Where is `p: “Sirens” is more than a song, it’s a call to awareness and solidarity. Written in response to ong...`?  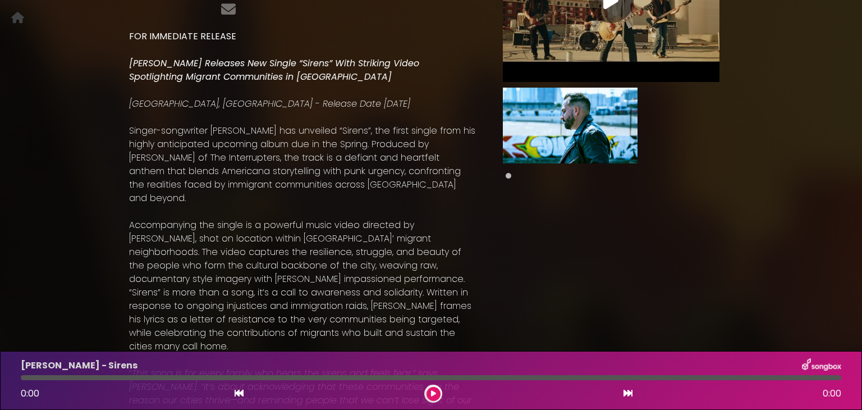 p: “Sirens” is more than a song, it’s a call to awareness and solidarity. Written in response to ong... is located at coordinates (303, 319).